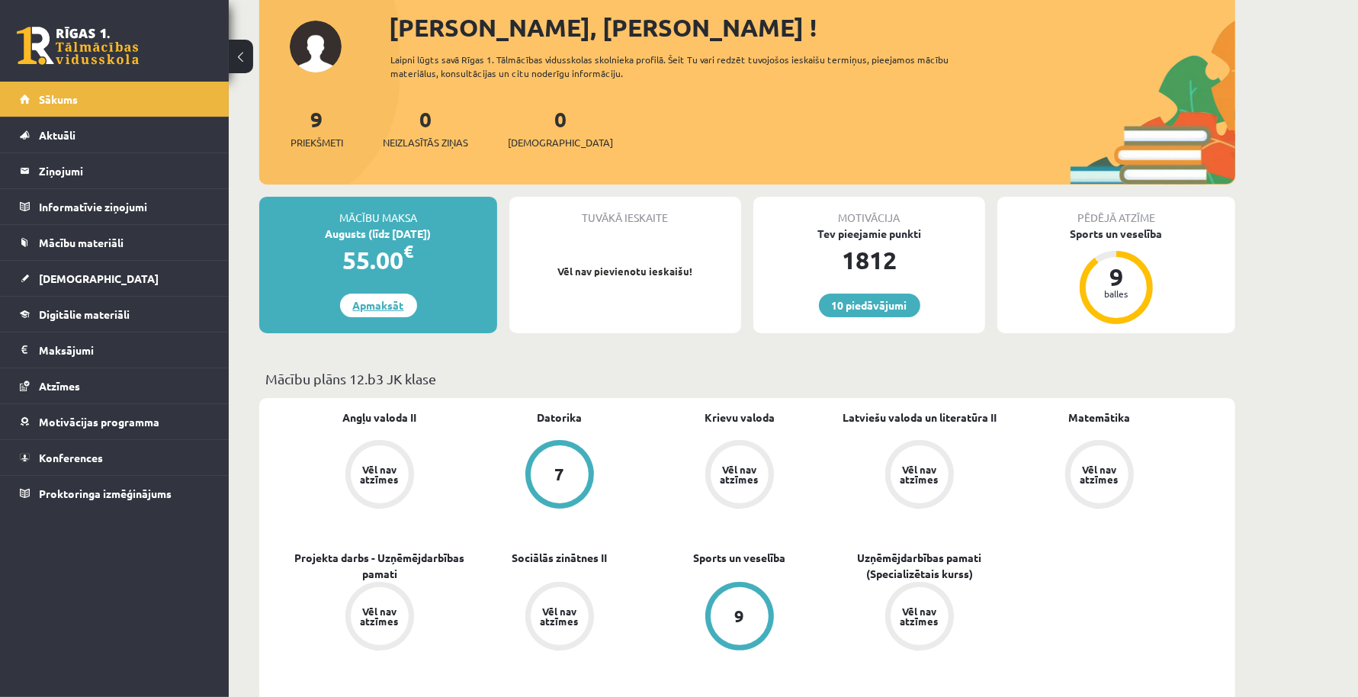  I want to click on span: Mācību materiāli, so click(81, 242).